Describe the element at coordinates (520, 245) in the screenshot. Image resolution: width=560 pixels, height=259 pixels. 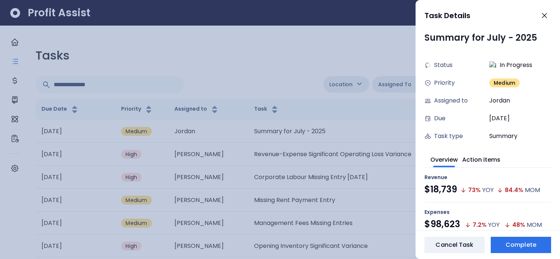
I see `button: Complete` at that location.